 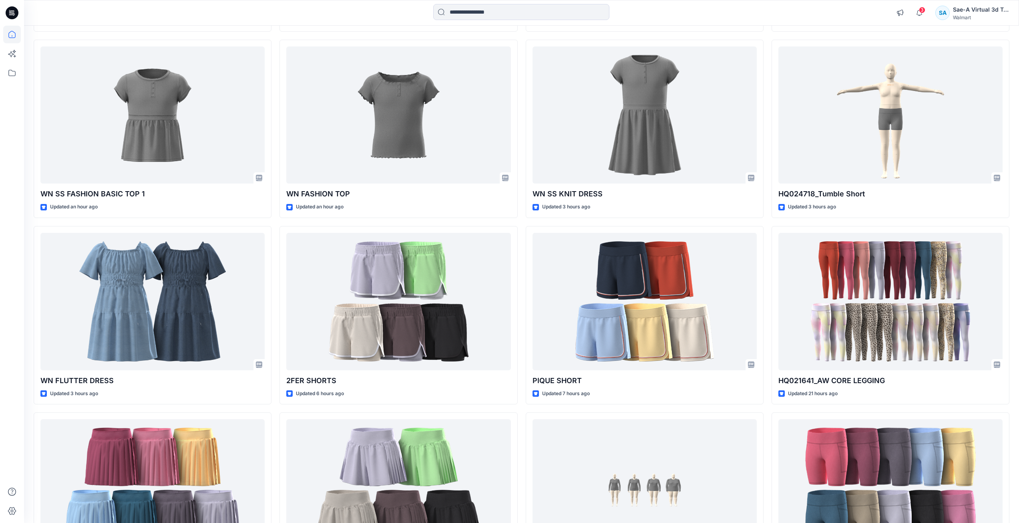 What do you see at coordinates (645, 301) in the screenshot?
I see `a: PIQUE SHORT` at bounding box center [645, 301].